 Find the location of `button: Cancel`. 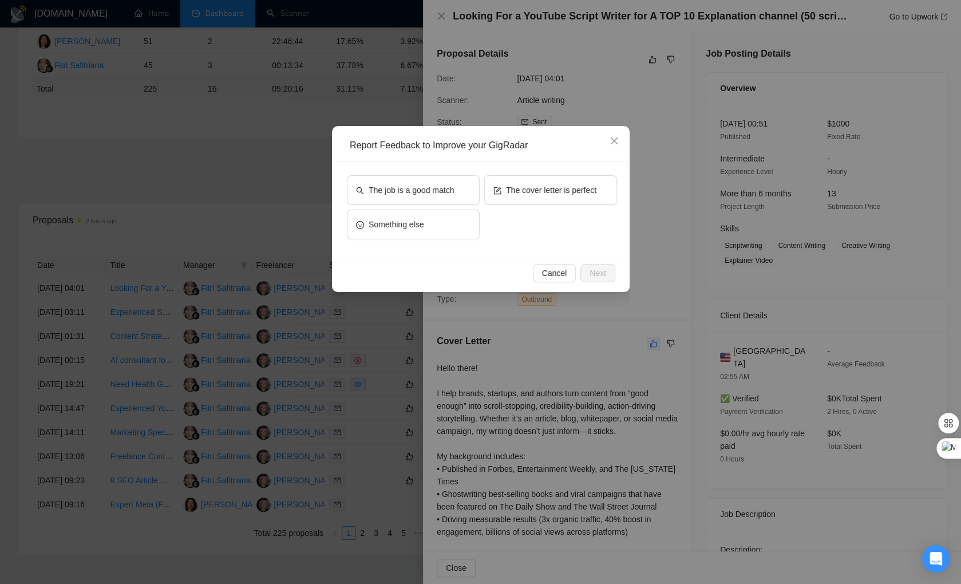

button: Cancel is located at coordinates (554, 273).